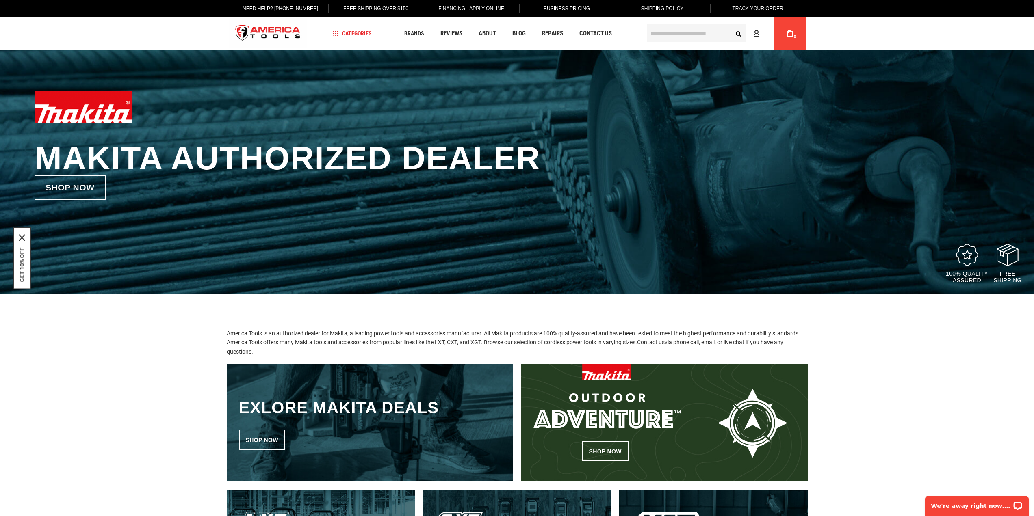  I want to click on img: Outdoor Adventure TM, so click(607, 410).